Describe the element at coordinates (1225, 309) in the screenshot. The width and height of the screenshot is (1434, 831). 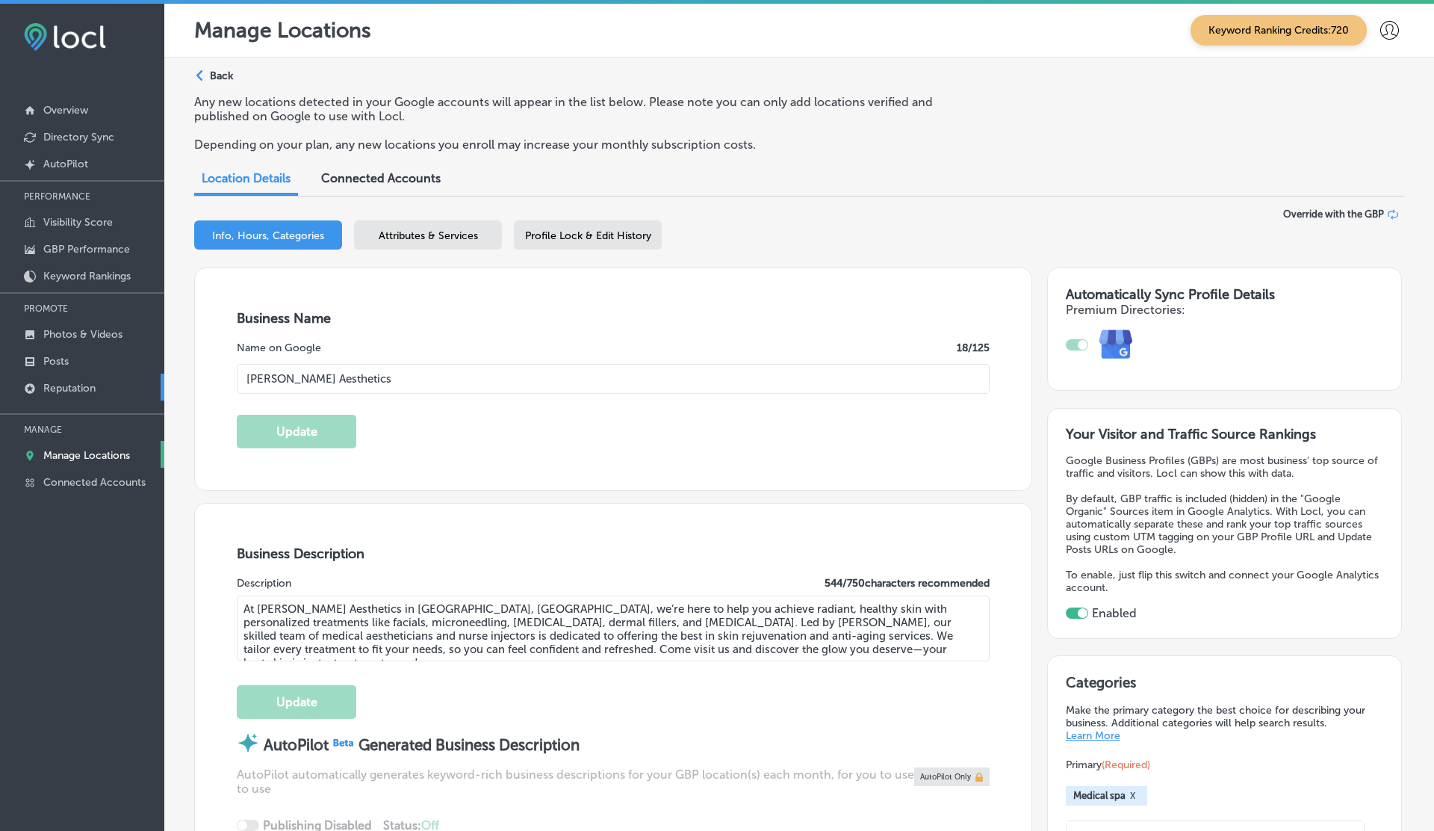
I see `h4: Premium Directories:` at that location.